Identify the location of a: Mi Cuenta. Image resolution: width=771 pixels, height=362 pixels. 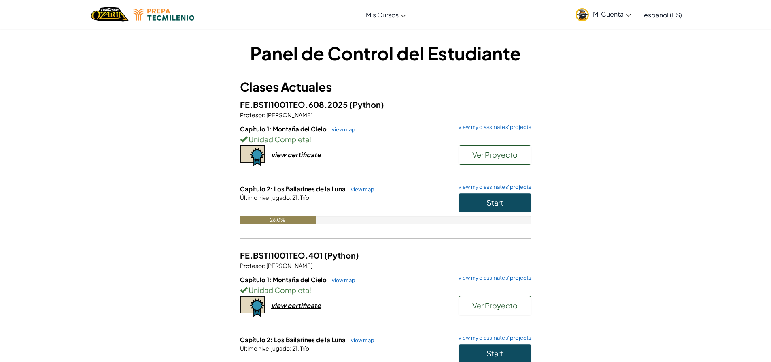
(603, 14).